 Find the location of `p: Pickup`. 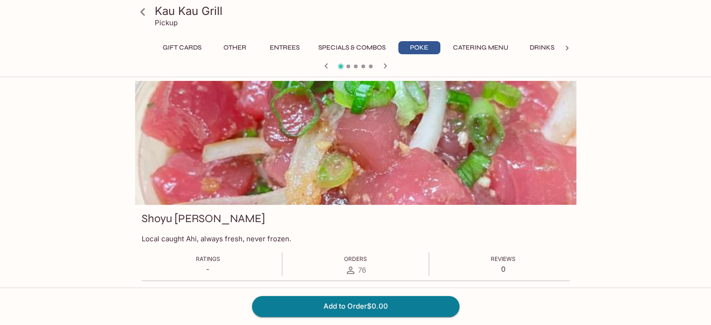

p: Pickup is located at coordinates (166, 22).